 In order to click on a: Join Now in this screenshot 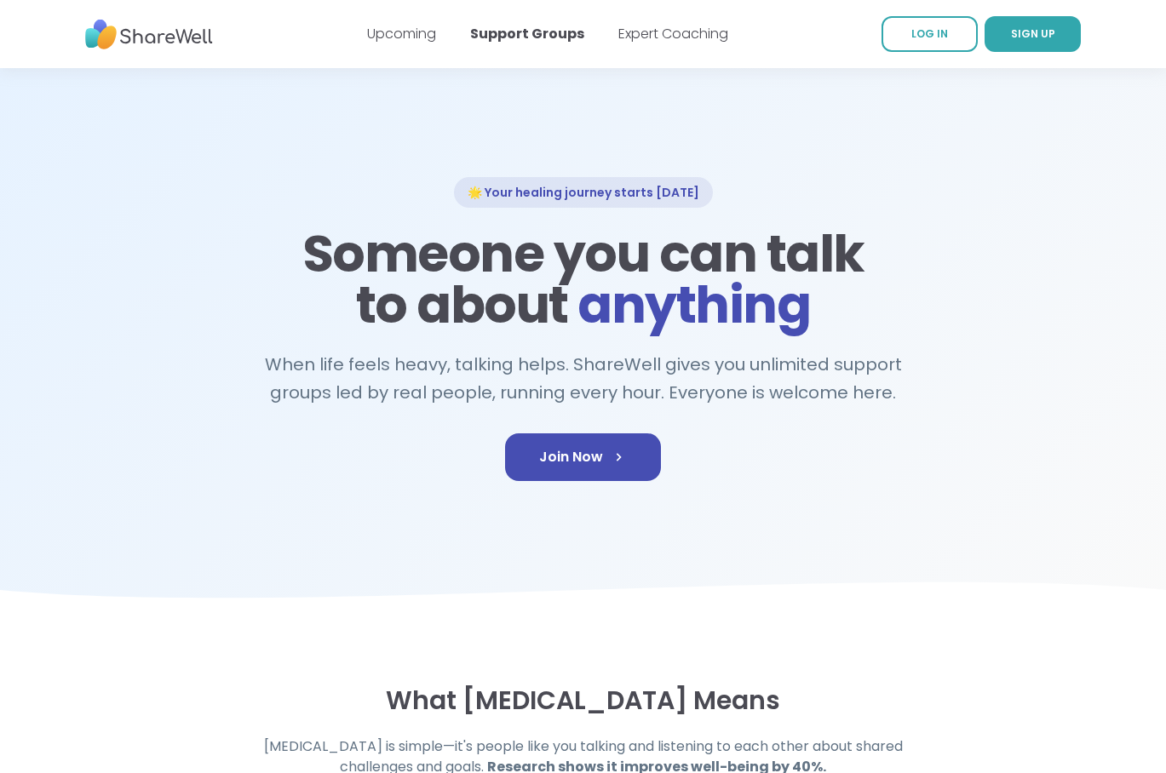, I will do `click(583, 457)`.